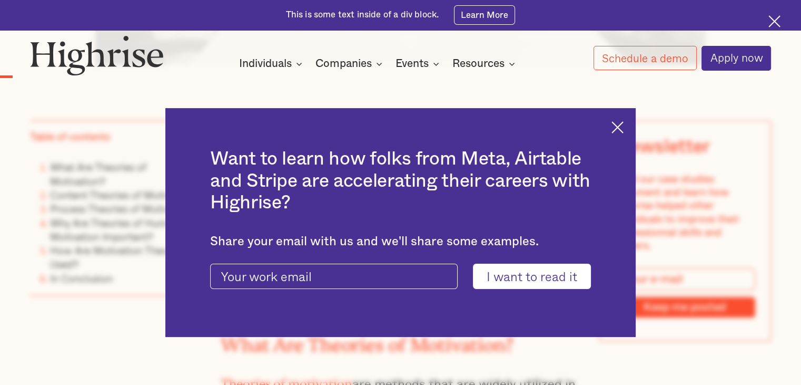  What do you see at coordinates (646, 58) in the screenshot?
I see `a: Schedule a demo` at bounding box center [646, 58].